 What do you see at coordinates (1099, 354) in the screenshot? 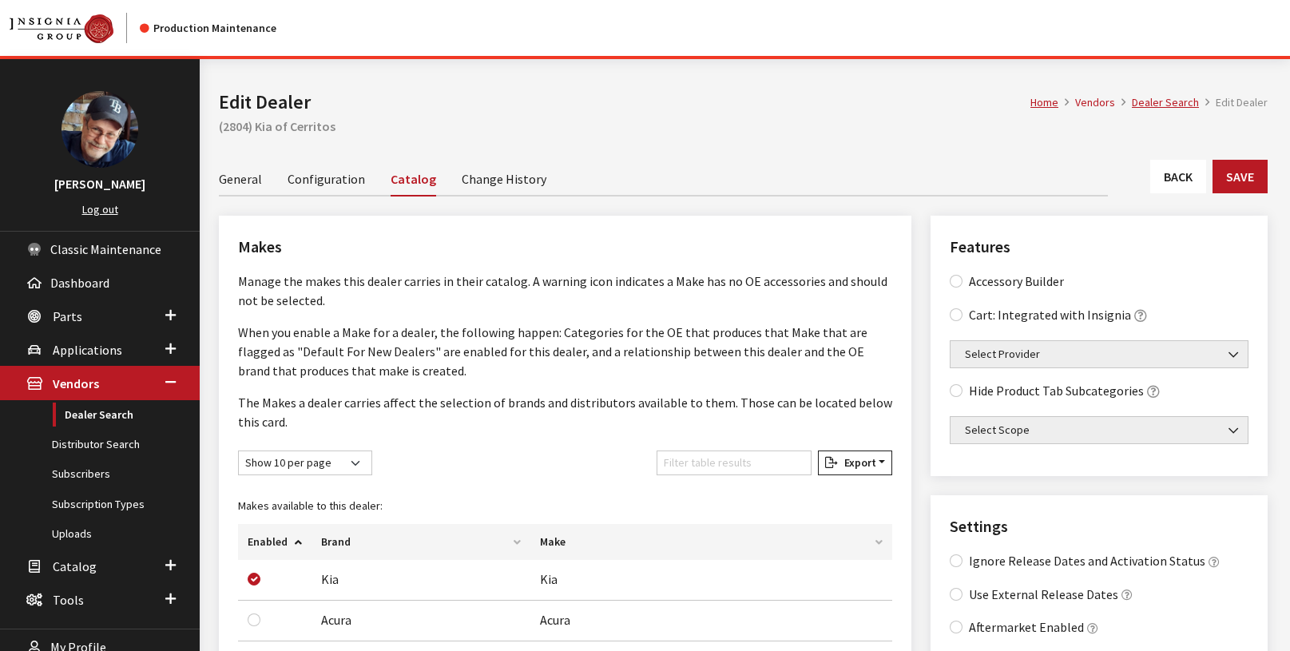
I see `span: Select Provider` at bounding box center [1099, 354].